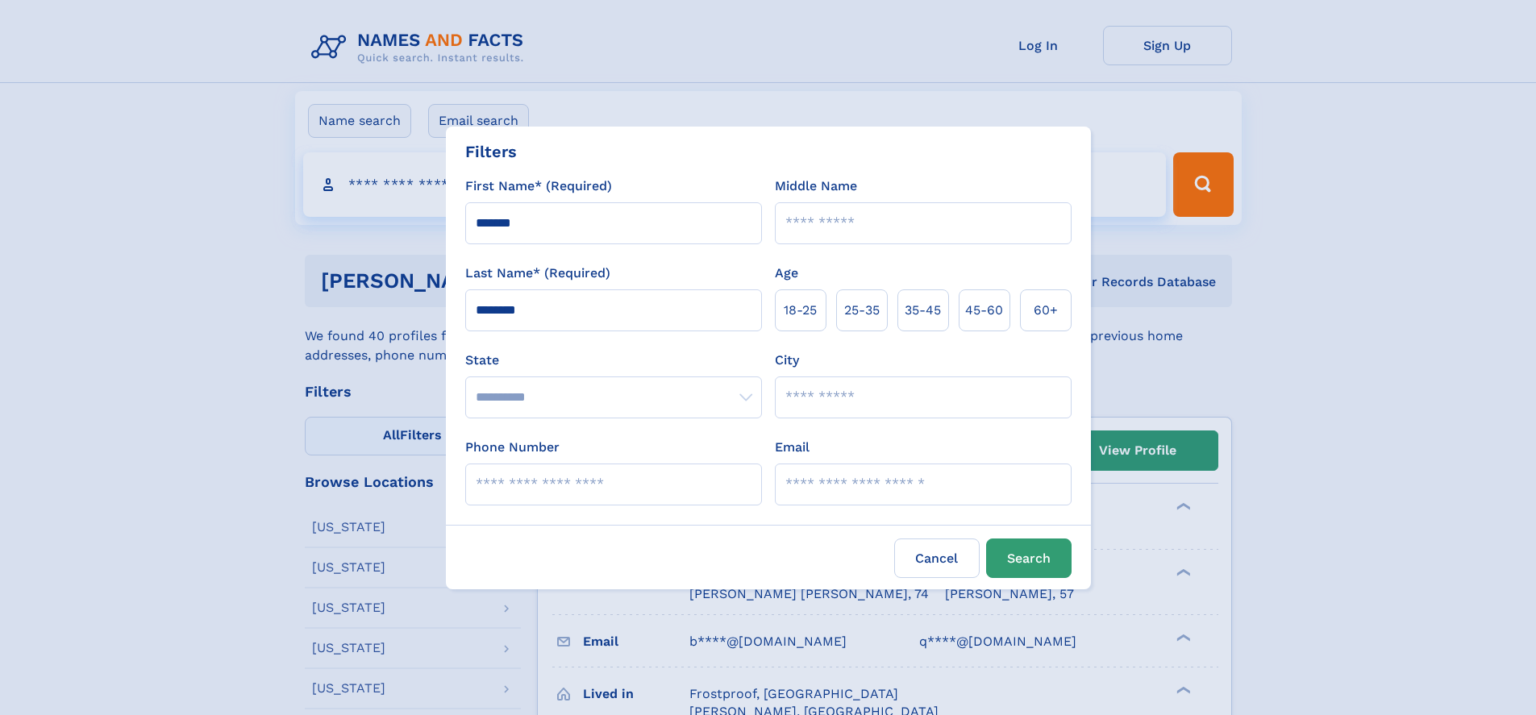 The image size is (1536, 715). What do you see at coordinates (538, 273) in the screenshot?
I see `label: Last Name* (Required)` at bounding box center [538, 273].